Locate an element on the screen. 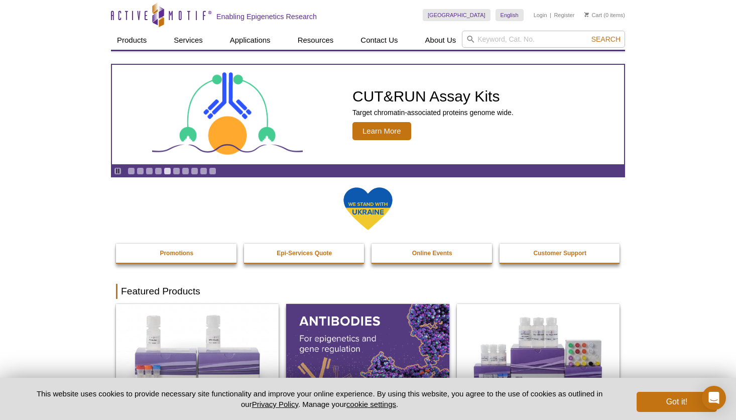 The width and height of the screenshot is (736, 420). a: Resources is located at coordinates (316, 40).